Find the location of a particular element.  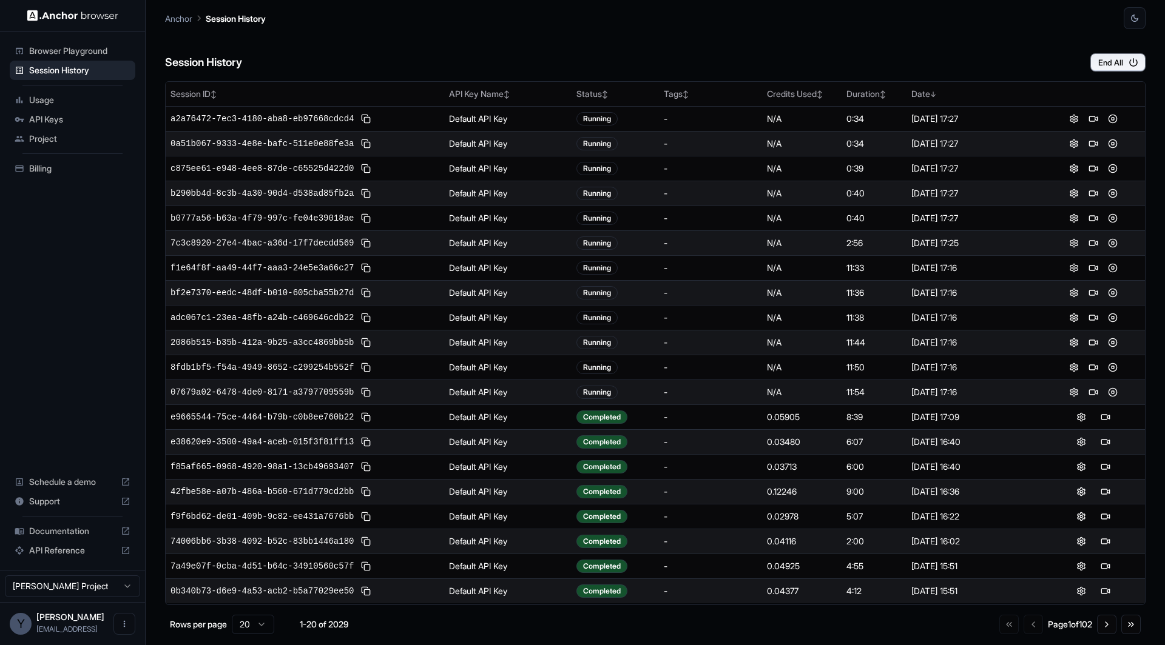

span: Support is located at coordinates (72, 502).